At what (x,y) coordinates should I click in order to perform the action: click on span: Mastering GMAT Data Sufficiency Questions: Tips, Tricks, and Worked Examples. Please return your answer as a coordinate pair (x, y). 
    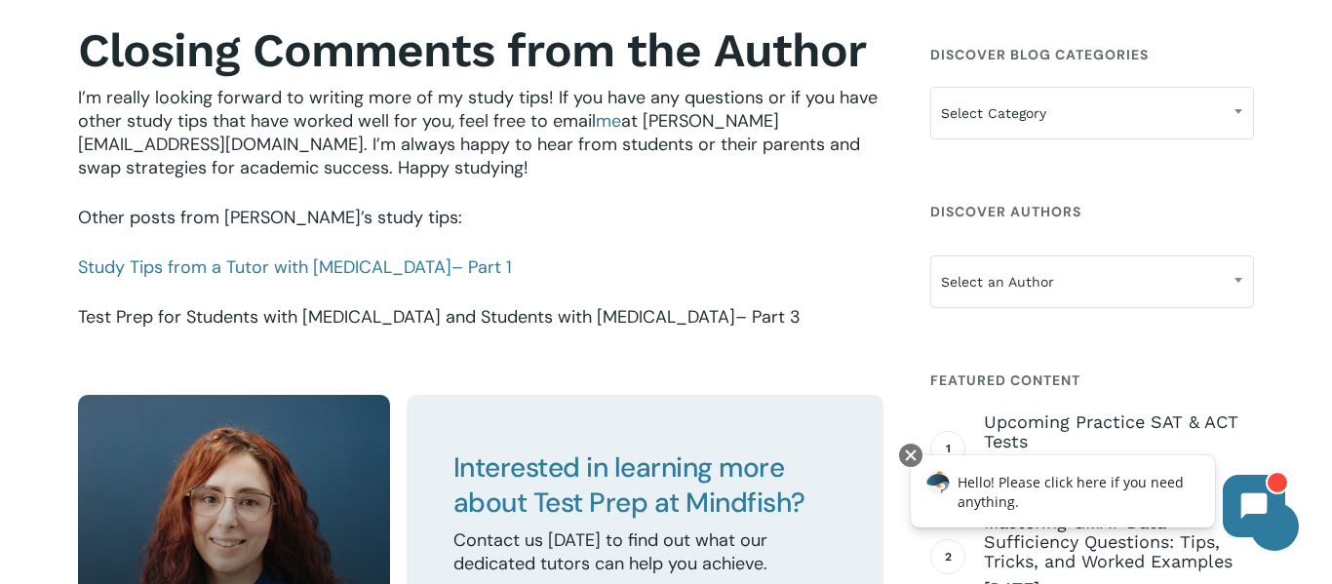
    Looking at the image, I should click on (1118, 542).